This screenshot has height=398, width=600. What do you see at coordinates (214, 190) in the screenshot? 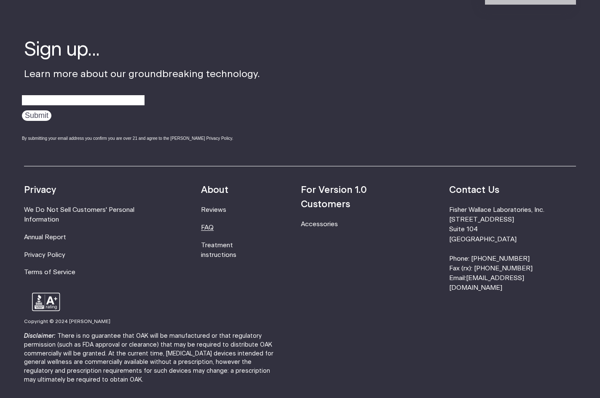
I see `strong: About` at bounding box center [214, 190].